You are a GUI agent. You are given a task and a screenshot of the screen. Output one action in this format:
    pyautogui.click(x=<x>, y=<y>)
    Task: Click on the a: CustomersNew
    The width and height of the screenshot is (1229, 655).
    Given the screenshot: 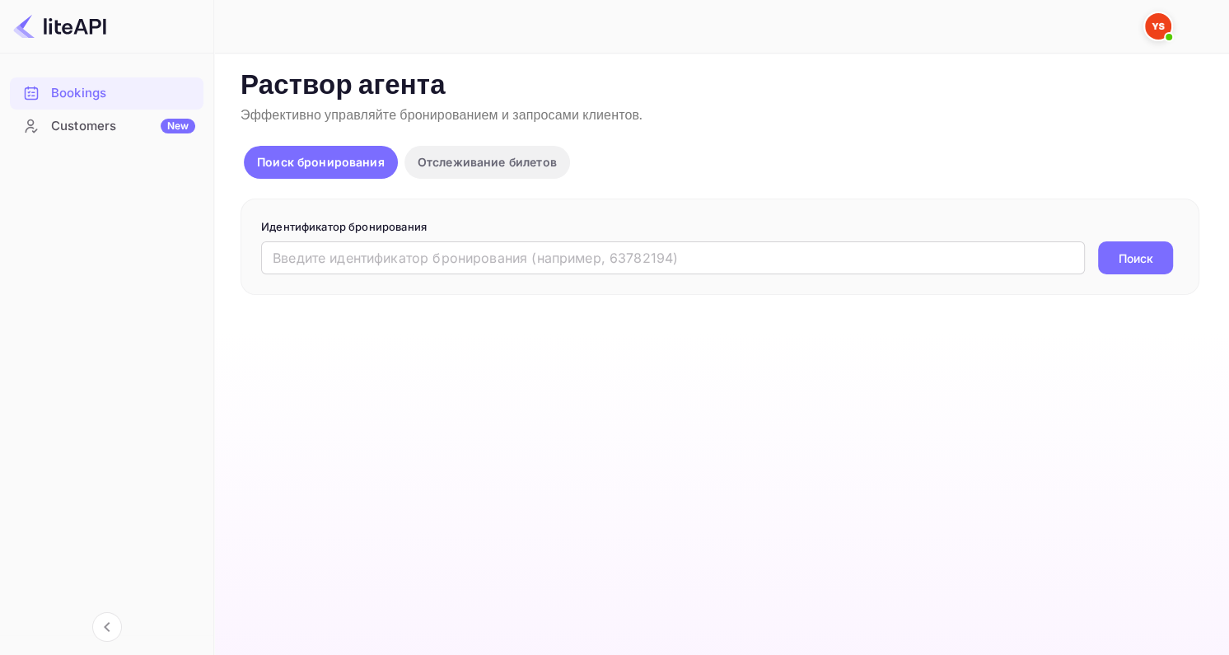 What is the action you would take?
    pyautogui.click(x=106, y=125)
    